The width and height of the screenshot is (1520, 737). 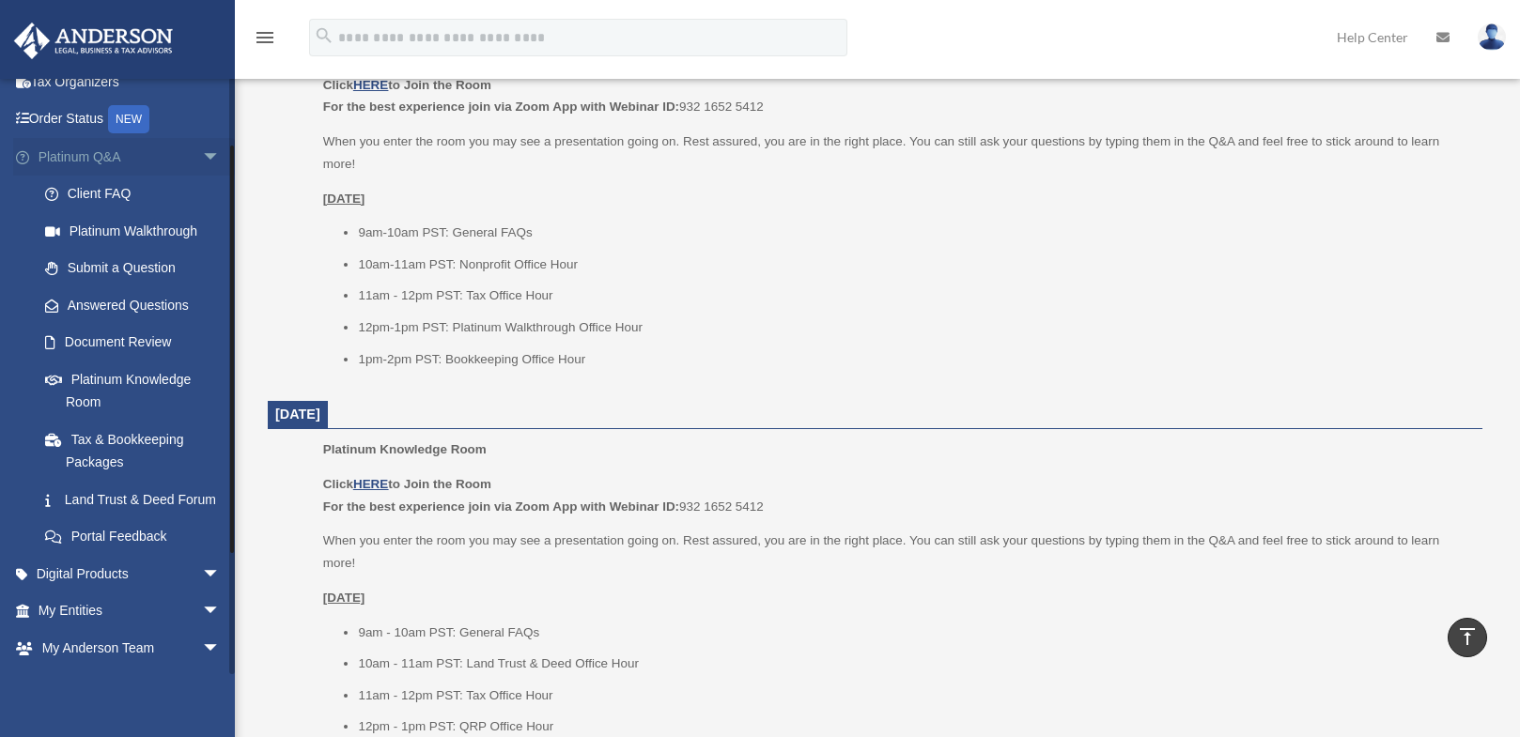 What do you see at coordinates (131, 157) in the screenshot?
I see `a: Platinum Q&Aarrow_drop_down` at bounding box center [131, 157].